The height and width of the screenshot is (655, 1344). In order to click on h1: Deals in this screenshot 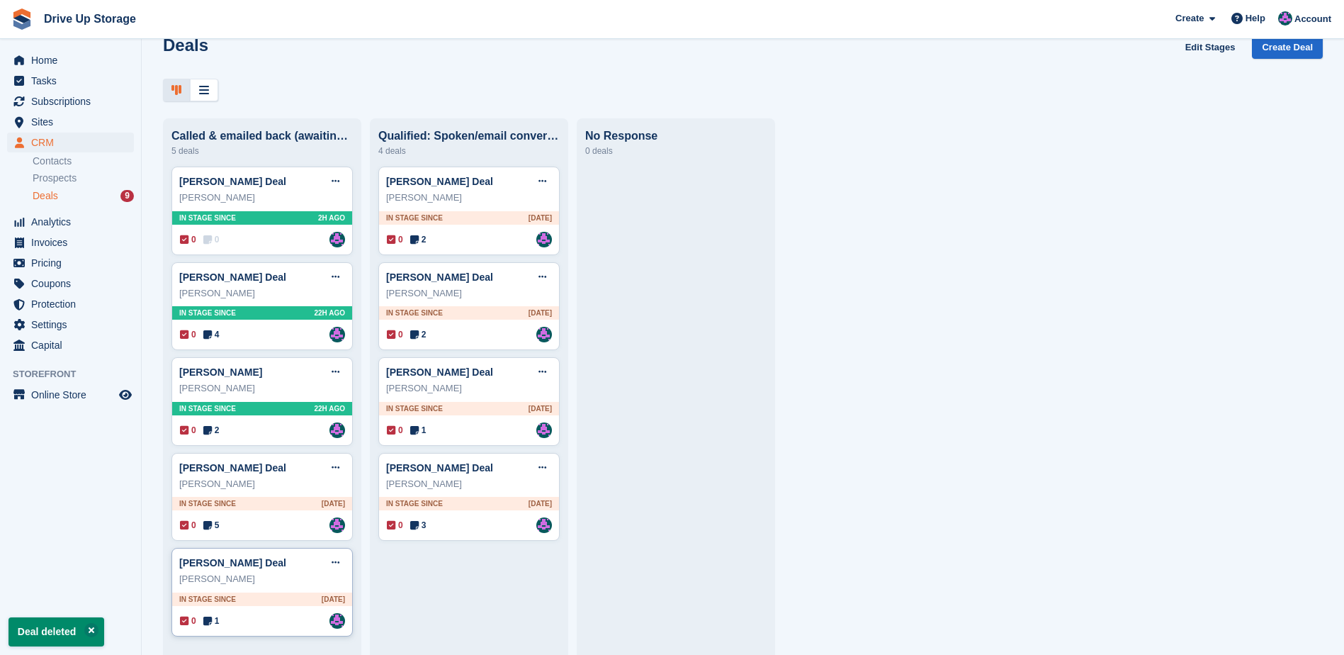, I will do `click(186, 45)`.